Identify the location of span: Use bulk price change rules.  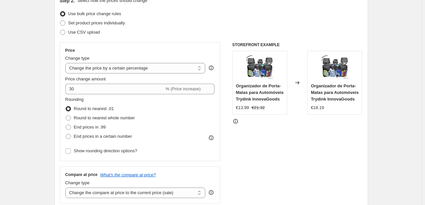
(95, 14).